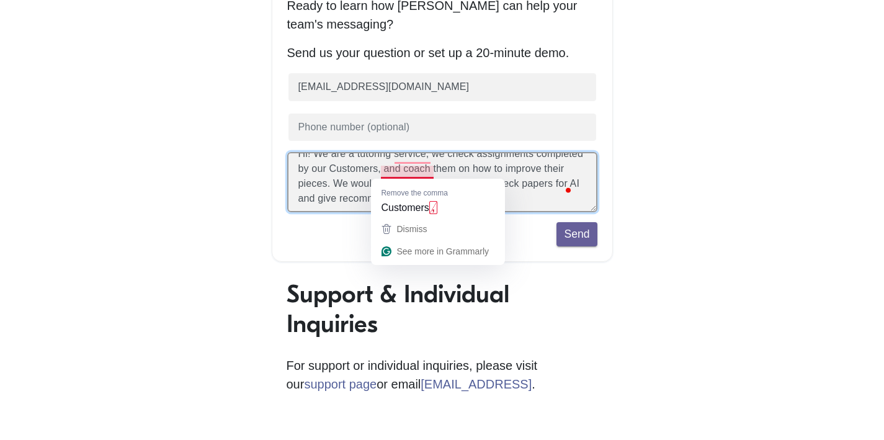 The height and width of the screenshot is (440, 884). What do you see at coordinates (443, 53) in the screenshot?
I see `p: Send us your question or set up a 20-minute demo.` at bounding box center [443, 53].